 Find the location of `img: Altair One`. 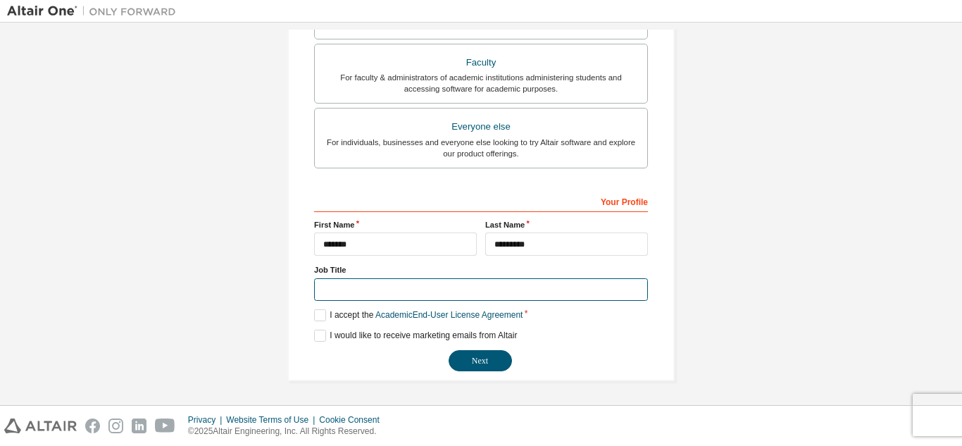

img: Altair One is located at coordinates (95, 11).